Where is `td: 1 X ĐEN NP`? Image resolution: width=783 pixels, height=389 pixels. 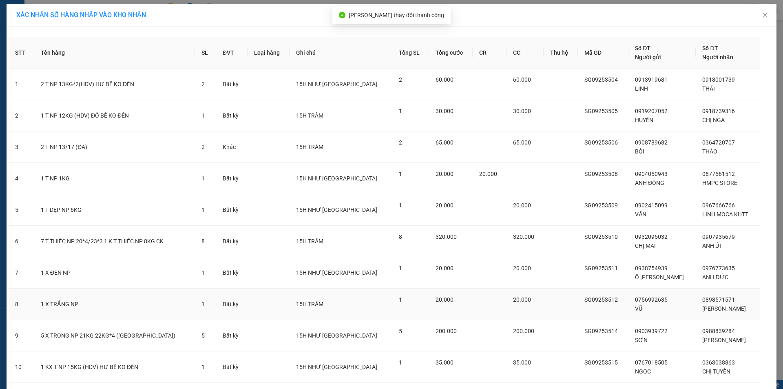 td: 1 X ĐEN NP is located at coordinates (115, 272).